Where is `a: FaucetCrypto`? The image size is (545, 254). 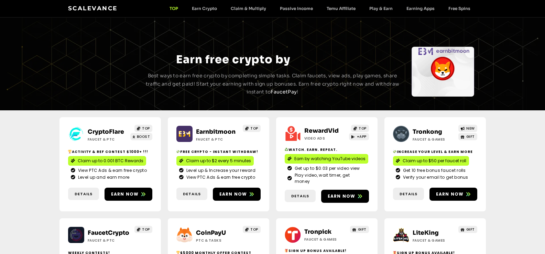
a: FaucetCrypto is located at coordinates (108, 233).